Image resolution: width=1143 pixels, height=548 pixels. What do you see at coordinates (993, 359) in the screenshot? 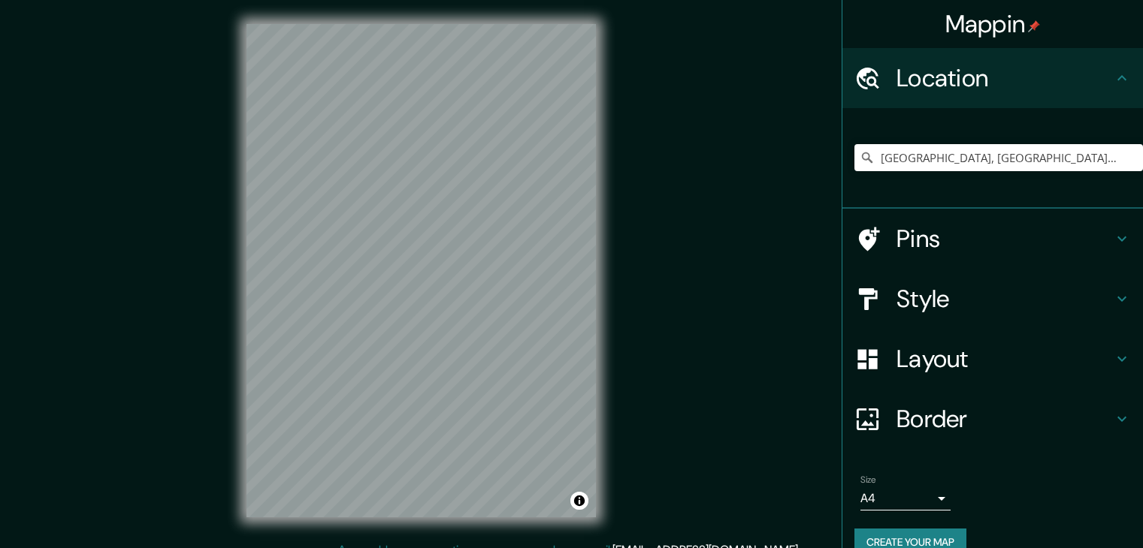
I see `div: Layout` at bounding box center [993, 359].